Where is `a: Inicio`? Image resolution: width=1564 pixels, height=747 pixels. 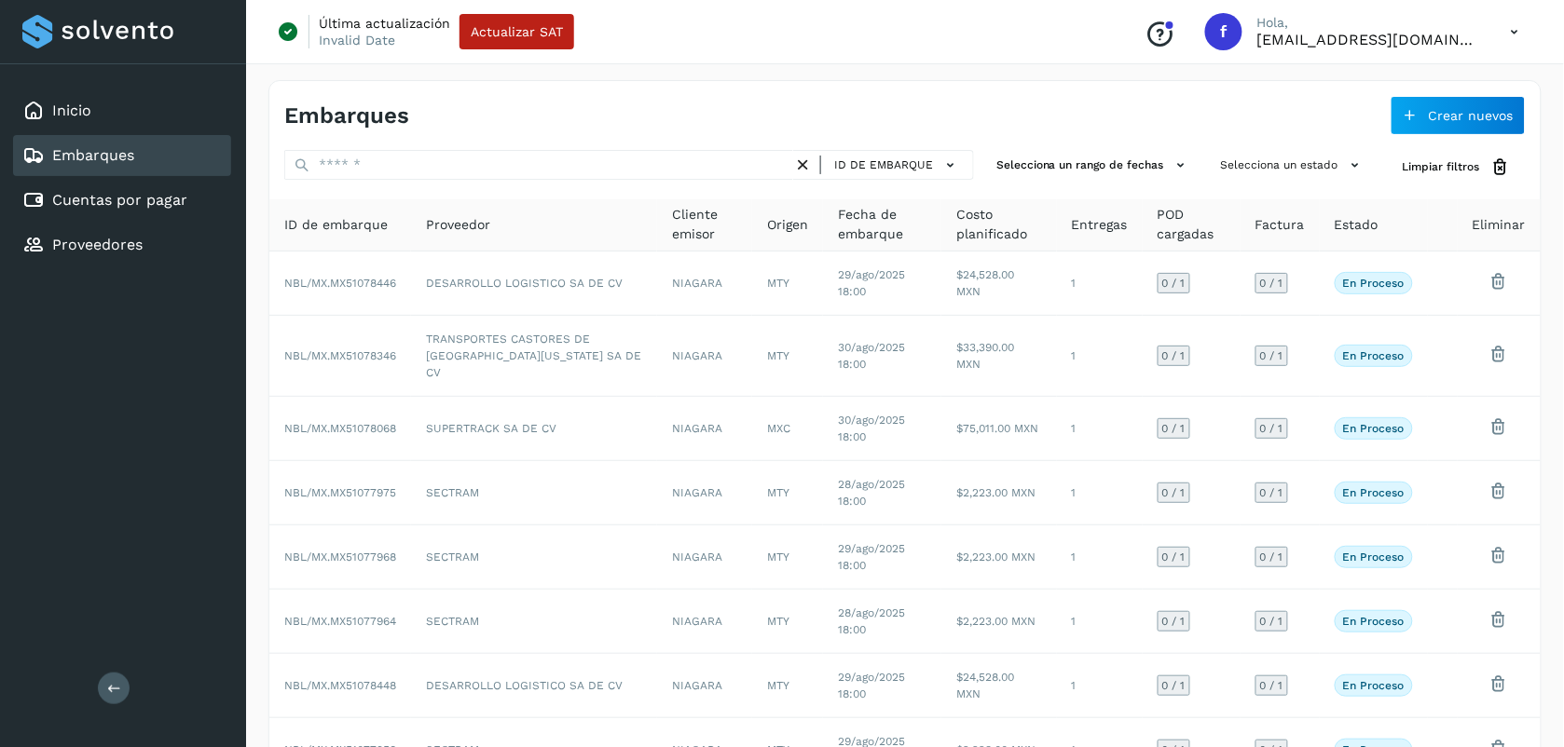 a: Inicio is located at coordinates (72, 110).